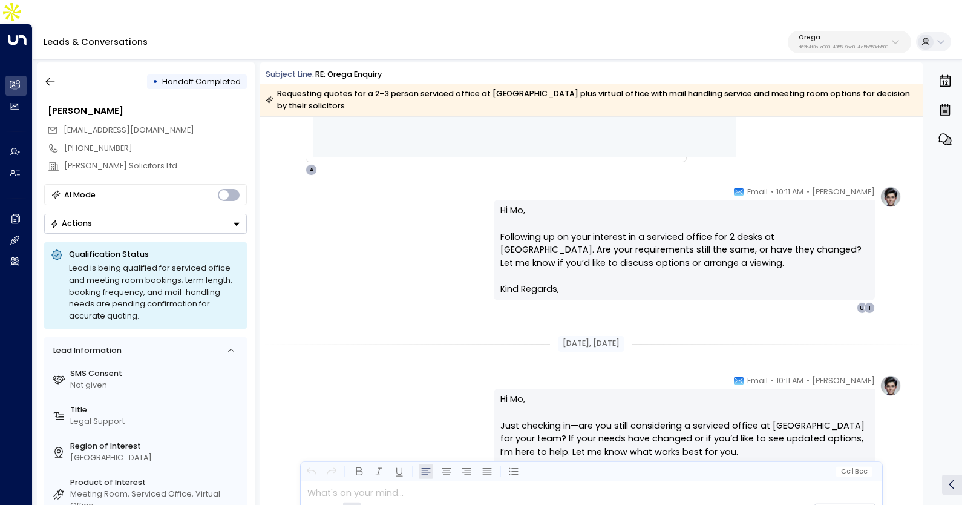 The image size is (962, 505). I want to click on p: Orega, so click(844, 38).